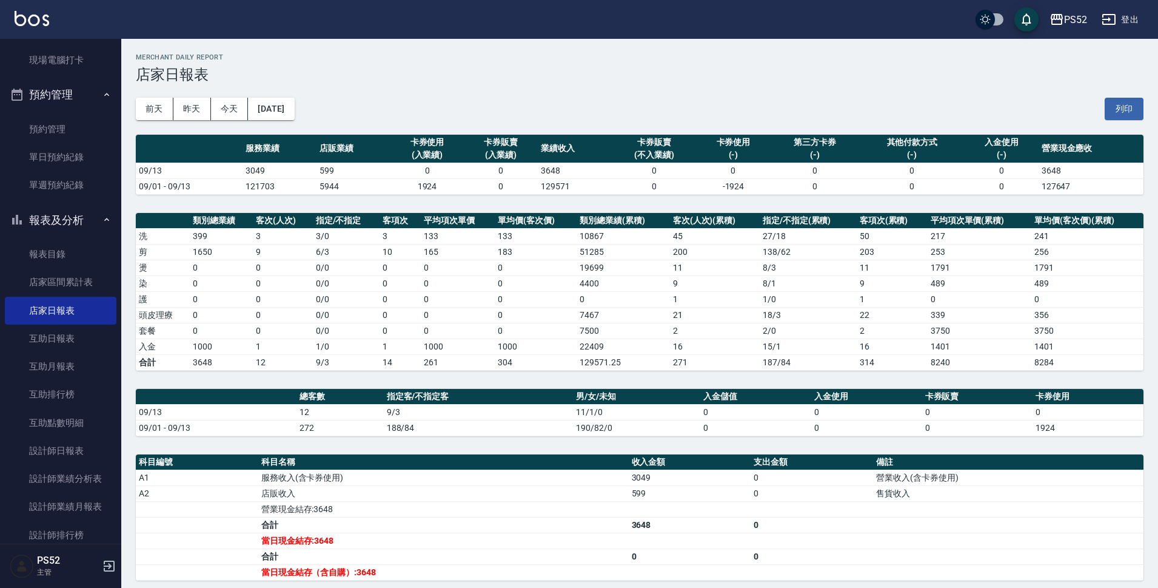  I want to click on td: 1924, so click(1088, 427).